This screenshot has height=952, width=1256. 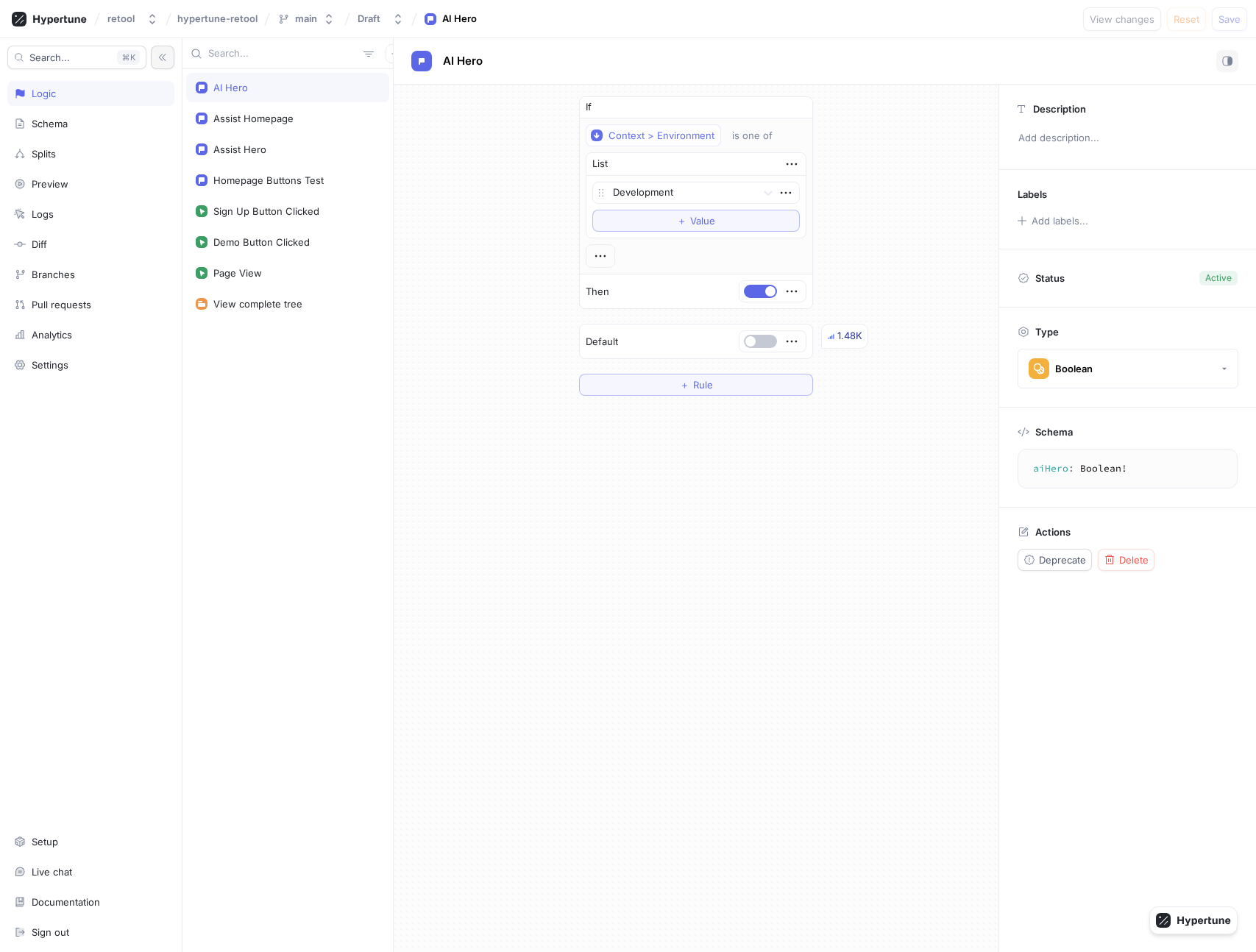 I want to click on span: View changes, so click(x=1122, y=19).